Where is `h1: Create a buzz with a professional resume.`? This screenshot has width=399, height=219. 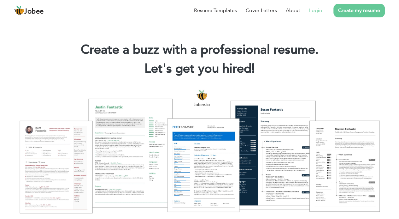
h1: Create a buzz with a professional resume. is located at coordinates (200, 50).